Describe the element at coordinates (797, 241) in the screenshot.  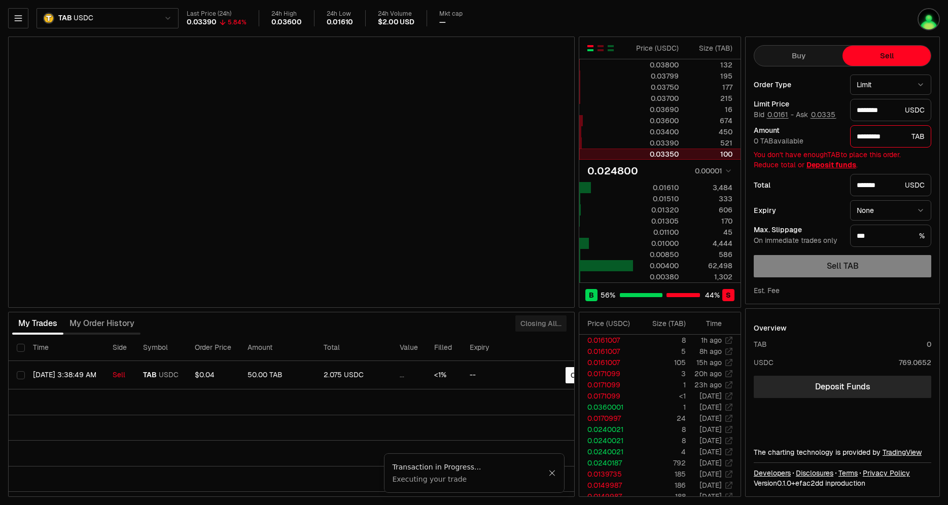
I see `div: On immediate trades only` at that location.